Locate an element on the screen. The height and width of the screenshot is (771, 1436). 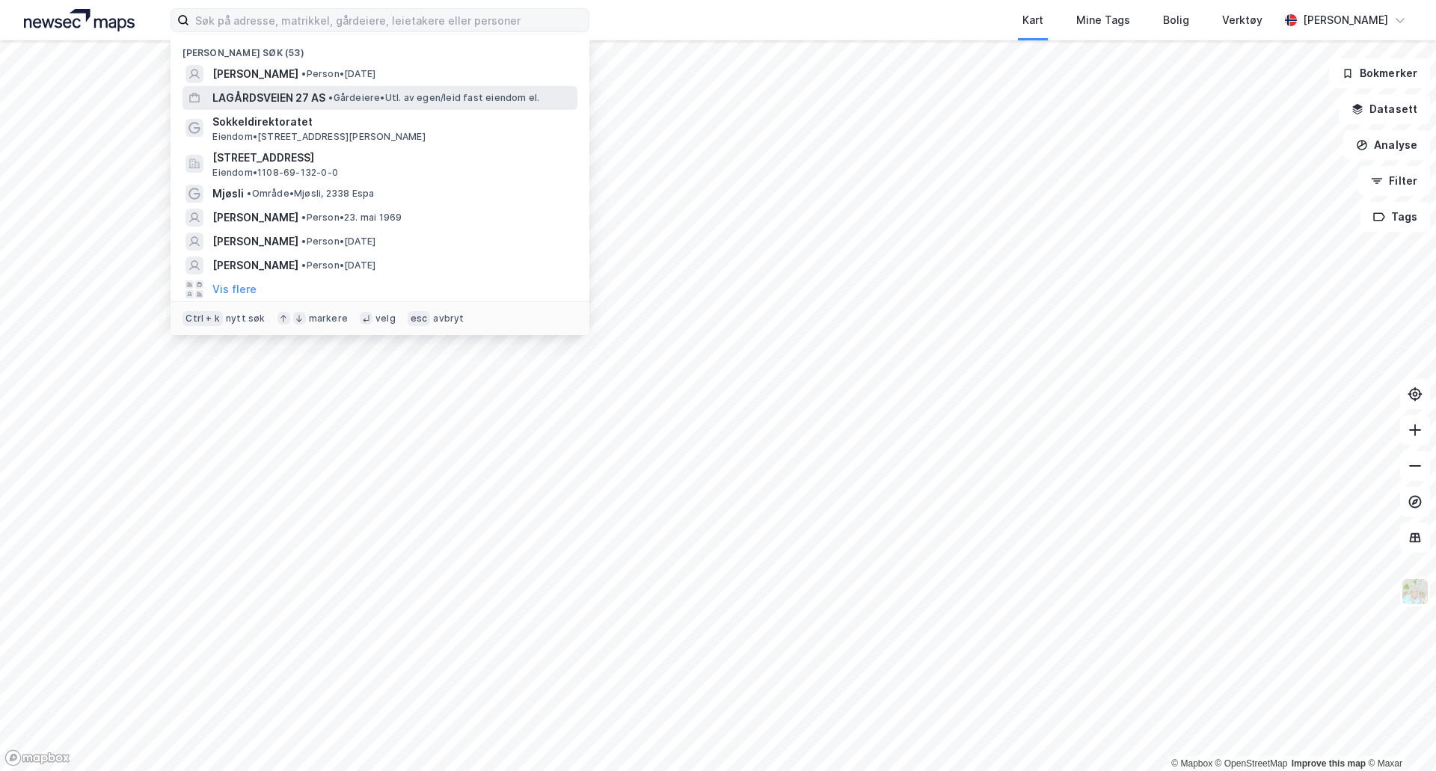
input: Søk på adresse, matrikkel, gårdeiere, leietakere eller personer is located at coordinates (389, 20).